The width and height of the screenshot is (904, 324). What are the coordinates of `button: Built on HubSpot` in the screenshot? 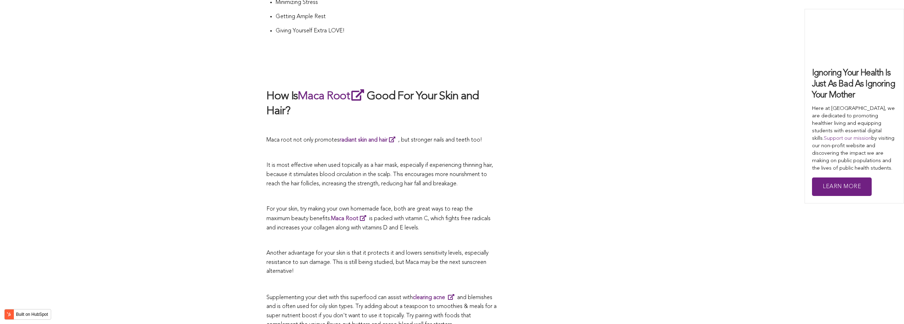 It's located at (28, 314).